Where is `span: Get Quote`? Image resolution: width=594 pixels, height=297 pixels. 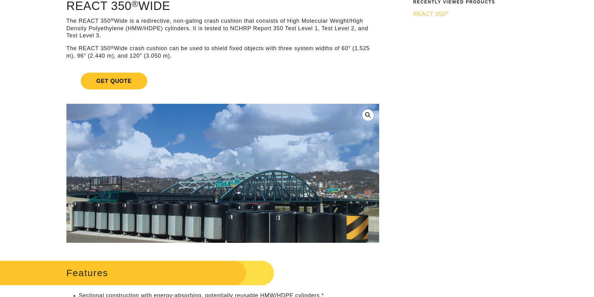 span: Get Quote is located at coordinates (114, 81).